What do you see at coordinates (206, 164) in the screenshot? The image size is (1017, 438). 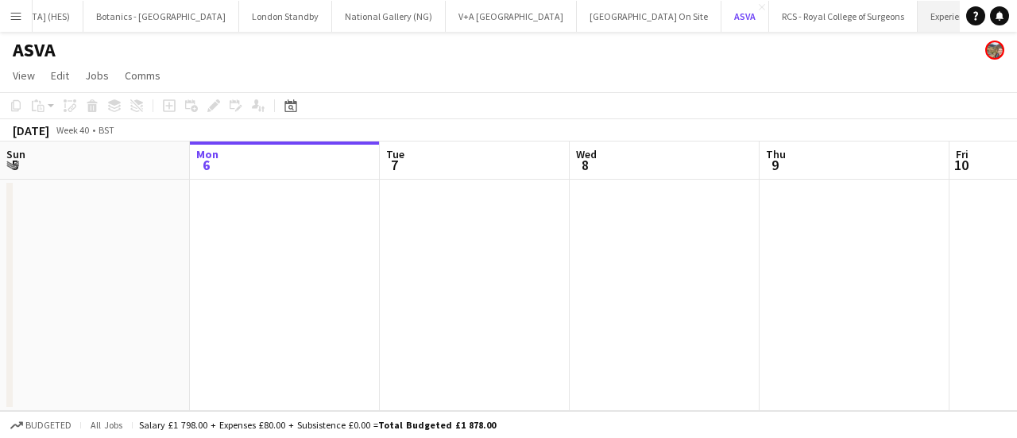 I see `span: 6` at bounding box center [206, 164].